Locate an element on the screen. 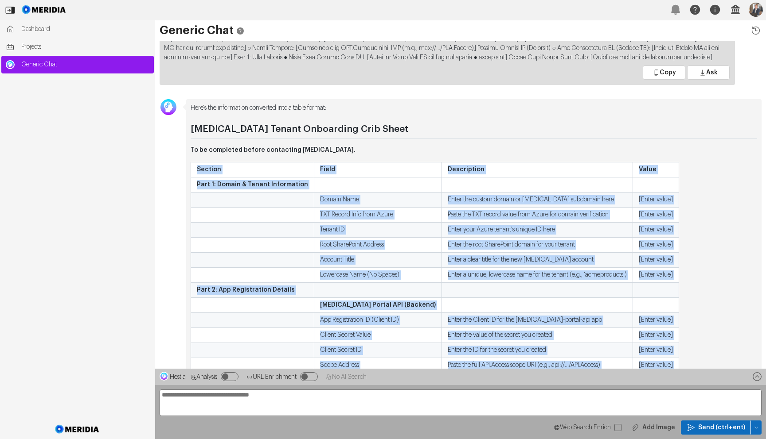 The height and width of the screenshot is (439, 766). span: Analysis is located at coordinates (206, 377).